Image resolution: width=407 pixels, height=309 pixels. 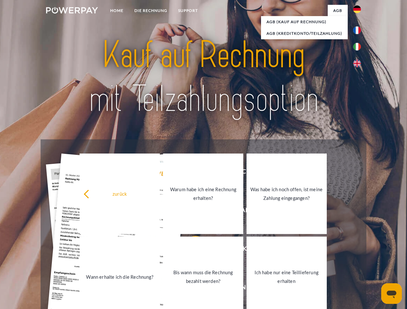 What do you see at coordinates (304, 33) in the screenshot?
I see `a: AGB (Kreditkonto/Teilzahlung)` at bounding box center [304, 33].